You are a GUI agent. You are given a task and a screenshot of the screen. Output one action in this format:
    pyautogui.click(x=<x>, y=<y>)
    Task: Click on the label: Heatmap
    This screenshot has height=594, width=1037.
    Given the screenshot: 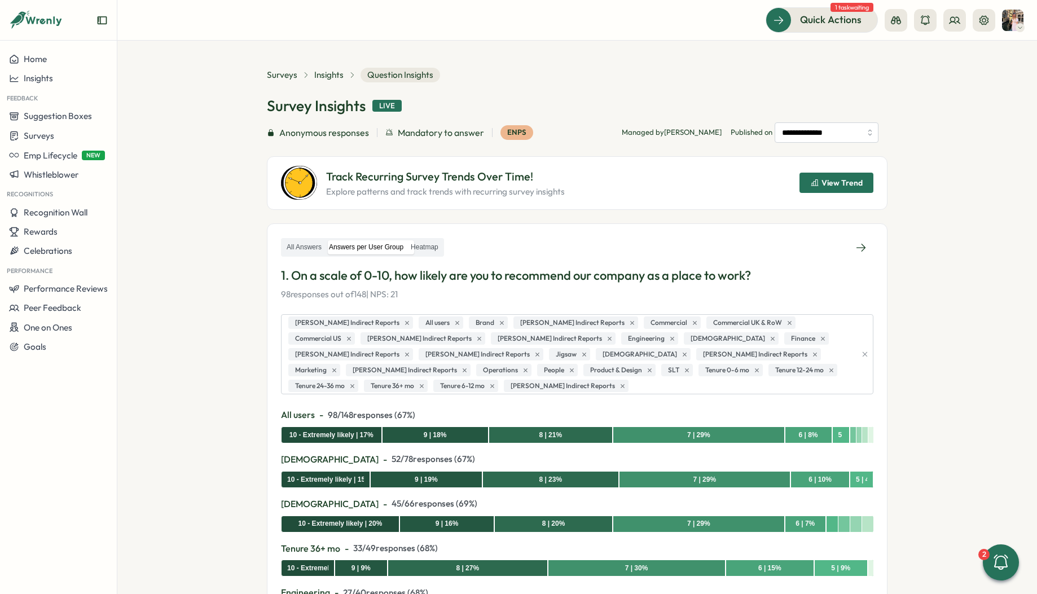 What is the action you would take?
    pyautogui.click(x=424, y=247)
    